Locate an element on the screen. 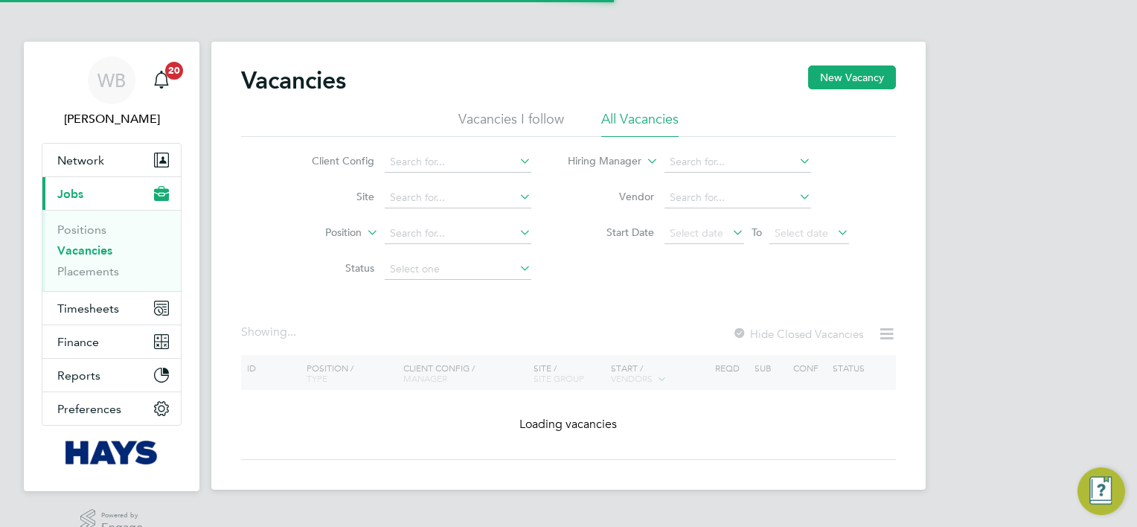  button: Timesheets is located at coordinates (112, 308).